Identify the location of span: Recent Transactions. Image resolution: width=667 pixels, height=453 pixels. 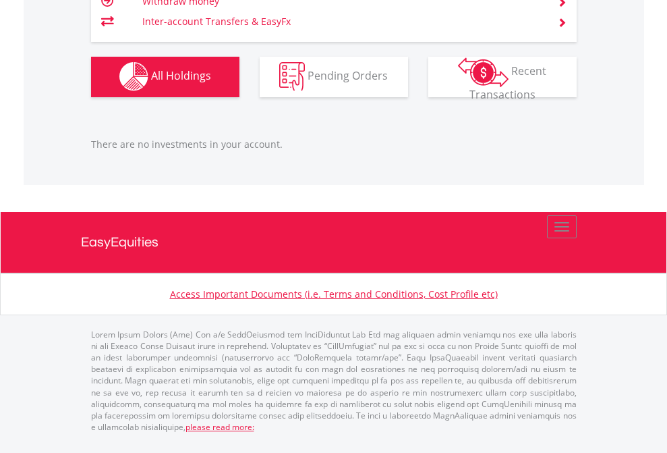
(508, 82).